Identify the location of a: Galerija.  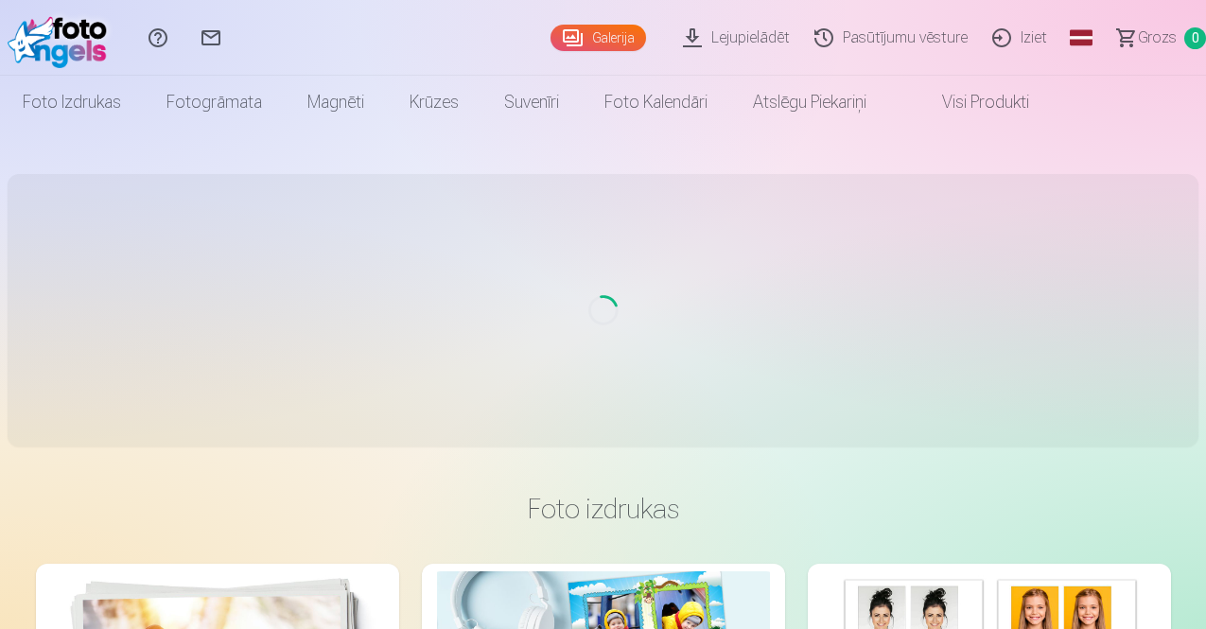
(598, 38).